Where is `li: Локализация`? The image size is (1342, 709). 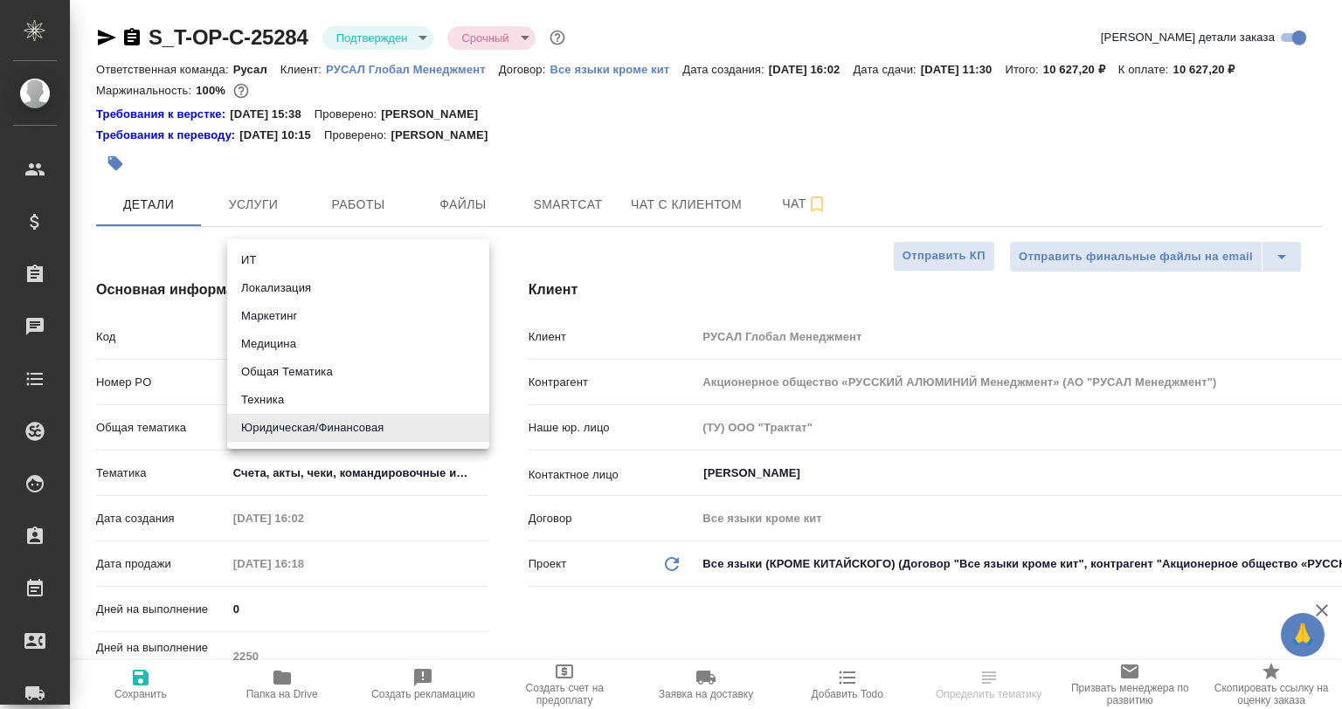
li: Локализация is located at coordinates (358, 288).